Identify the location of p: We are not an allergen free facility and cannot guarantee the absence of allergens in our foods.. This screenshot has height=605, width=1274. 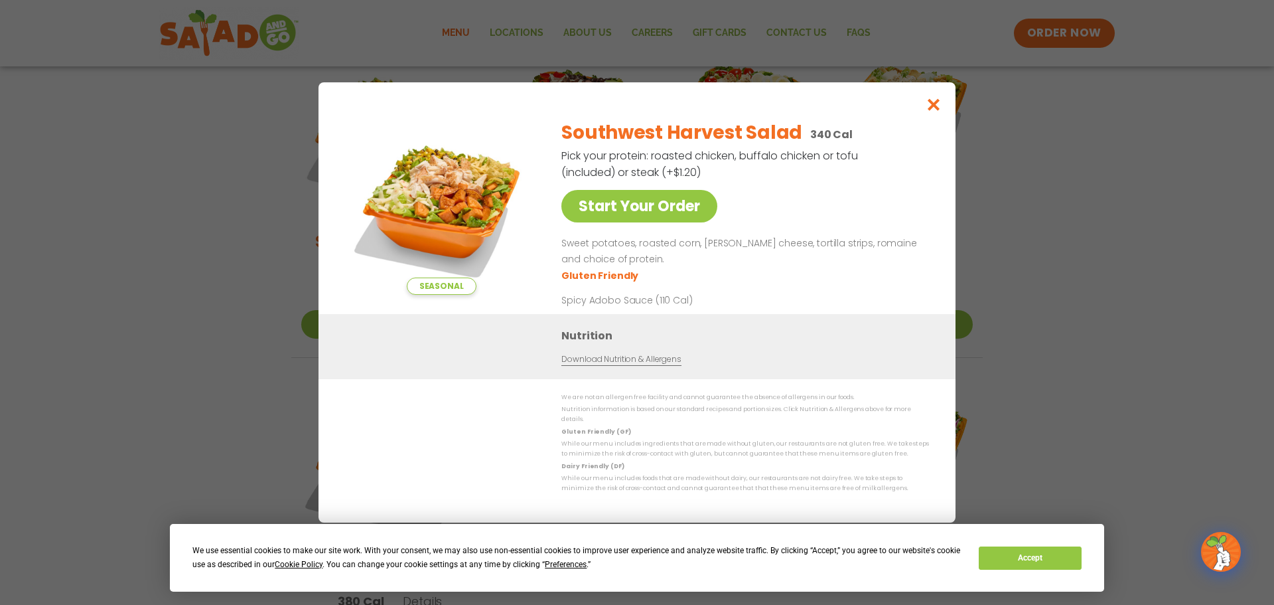
(745, 397).